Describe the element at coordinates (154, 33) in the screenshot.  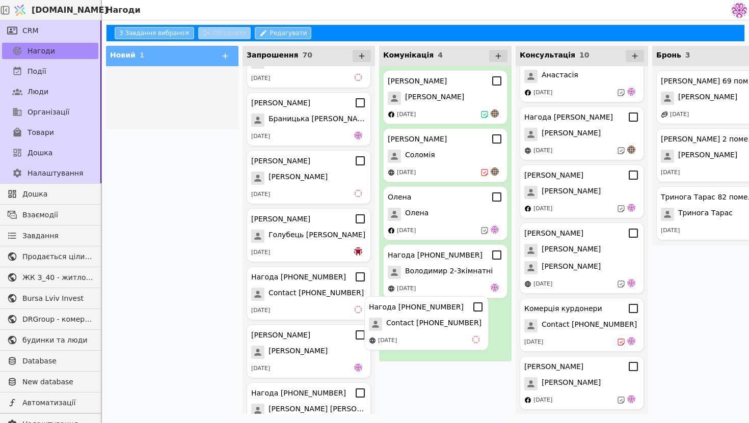
I see `button: 3 Завдання вибрано✕` at that location.